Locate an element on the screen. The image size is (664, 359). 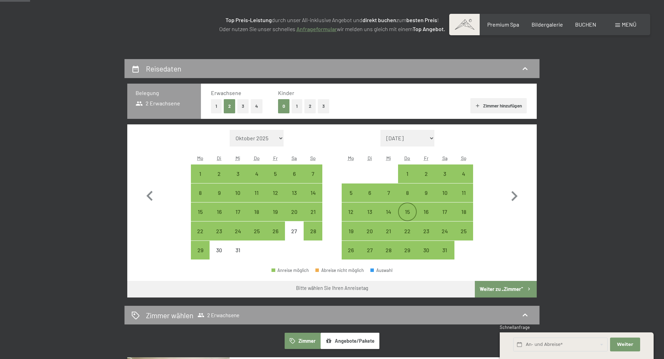
div: Sun Jan 11 2026 is located at coordinates (464, 193).